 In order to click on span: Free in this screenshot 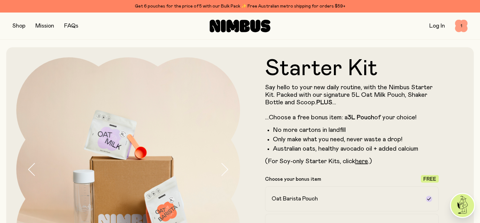, I will do `click(430, 179)`.